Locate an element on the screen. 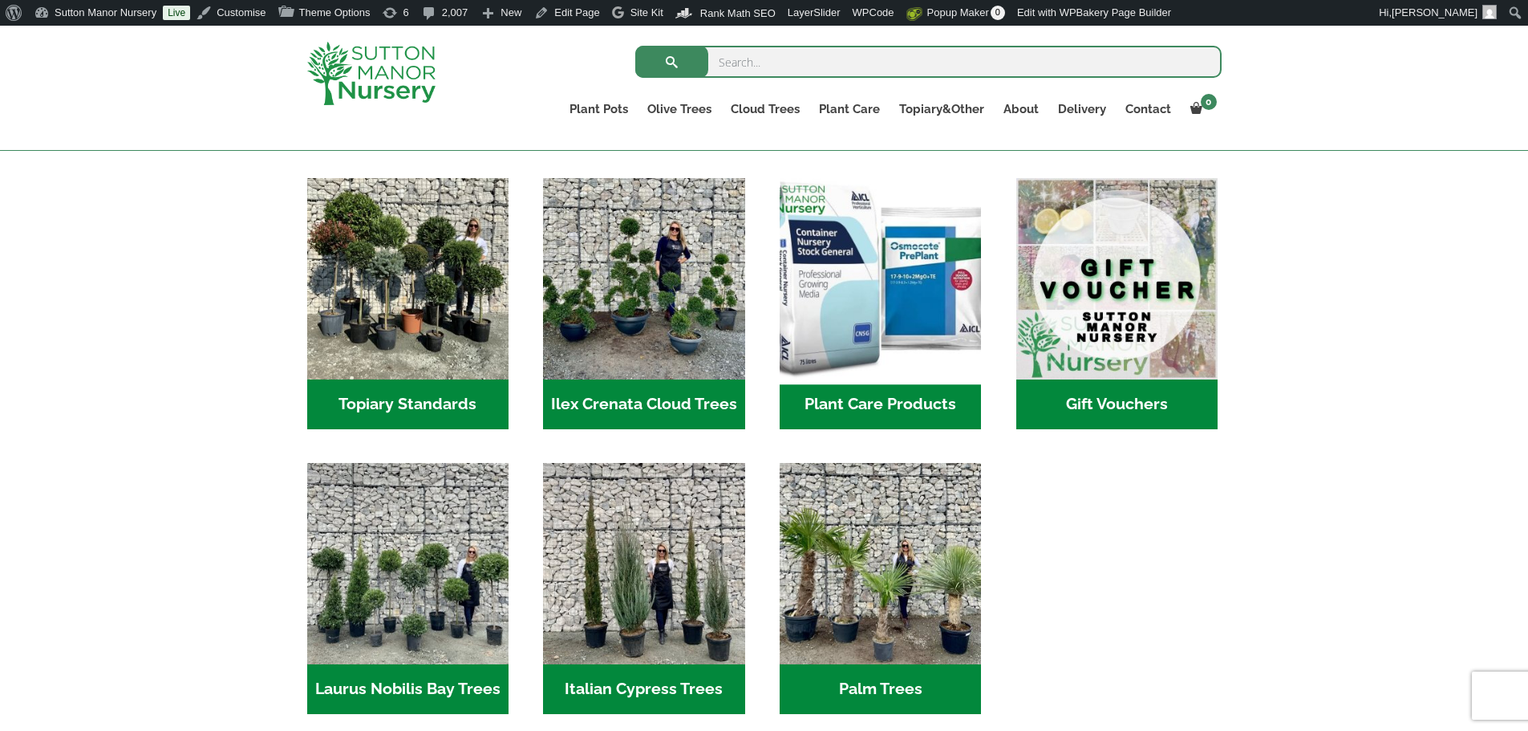  h2: Italian Cypress Trees is located at coordinates (643, 689).